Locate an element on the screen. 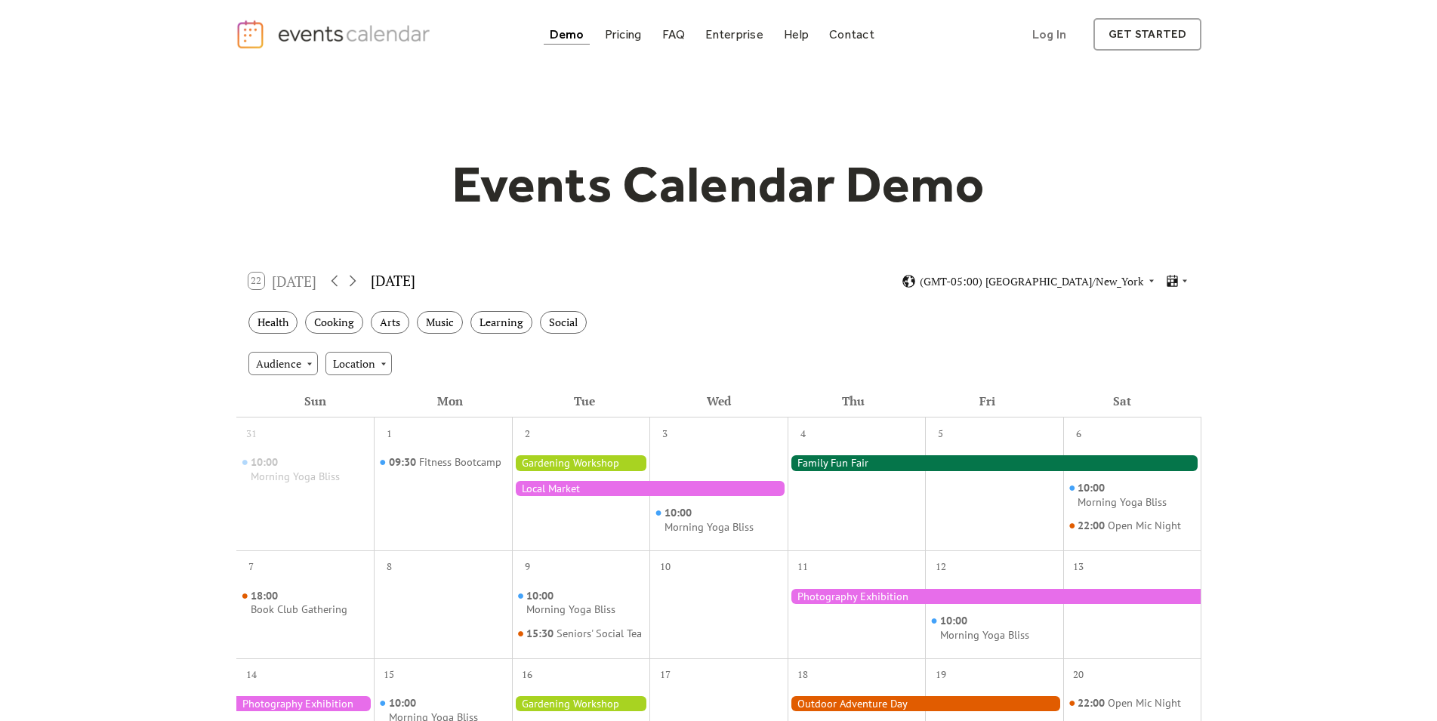  a: Pricing is located at coordinates (623, 34).